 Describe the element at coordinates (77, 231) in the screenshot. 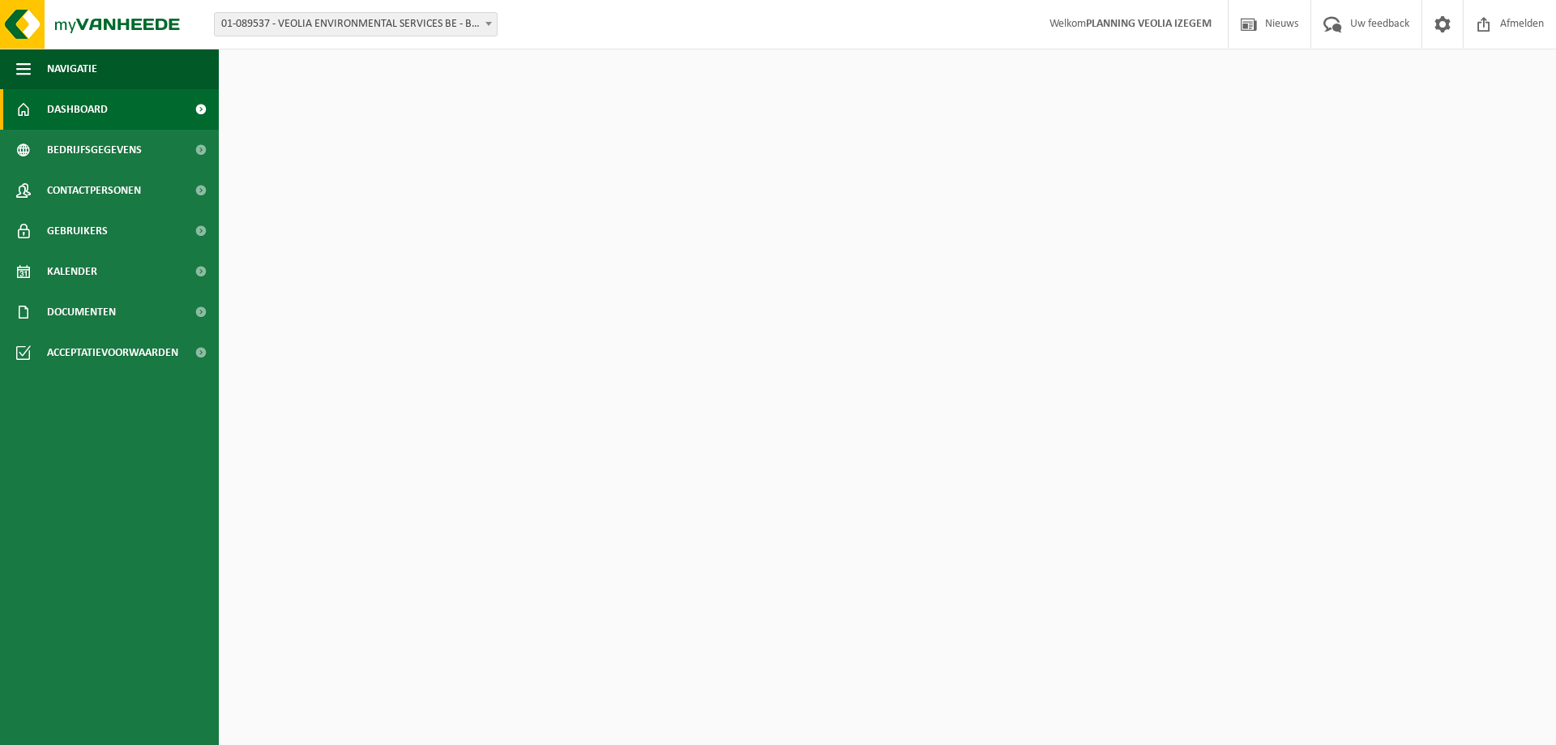

I see `span: Gebruikers` at that location.